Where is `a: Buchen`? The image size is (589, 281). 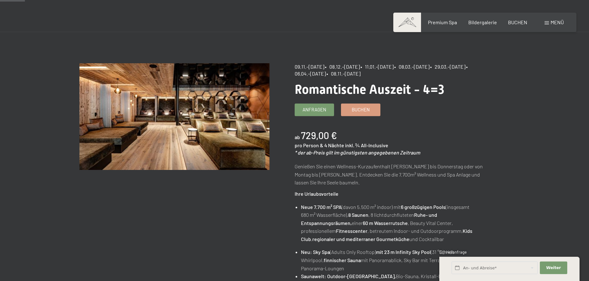
a: Buchen is located at coordinates (361, 110).